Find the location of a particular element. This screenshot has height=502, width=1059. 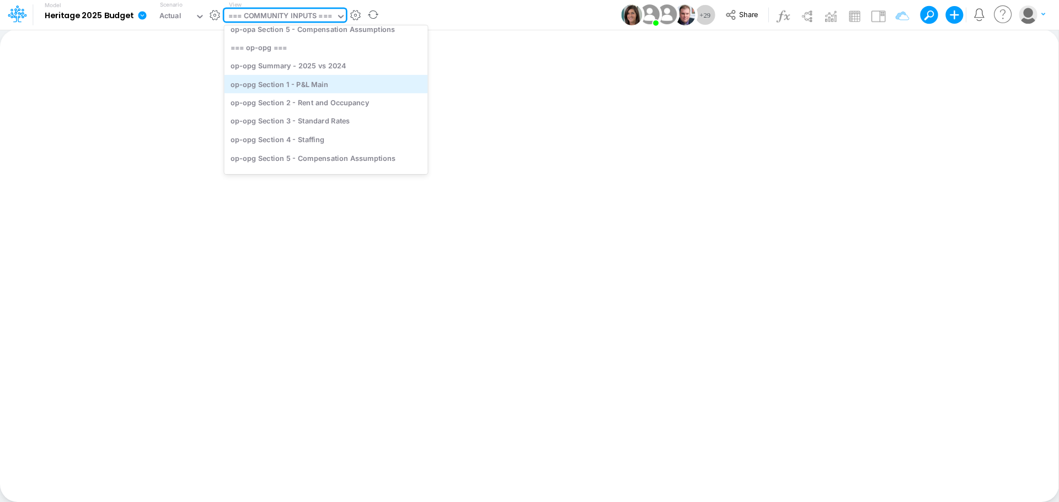

a: Notifications is located at coordinates (979, 14).